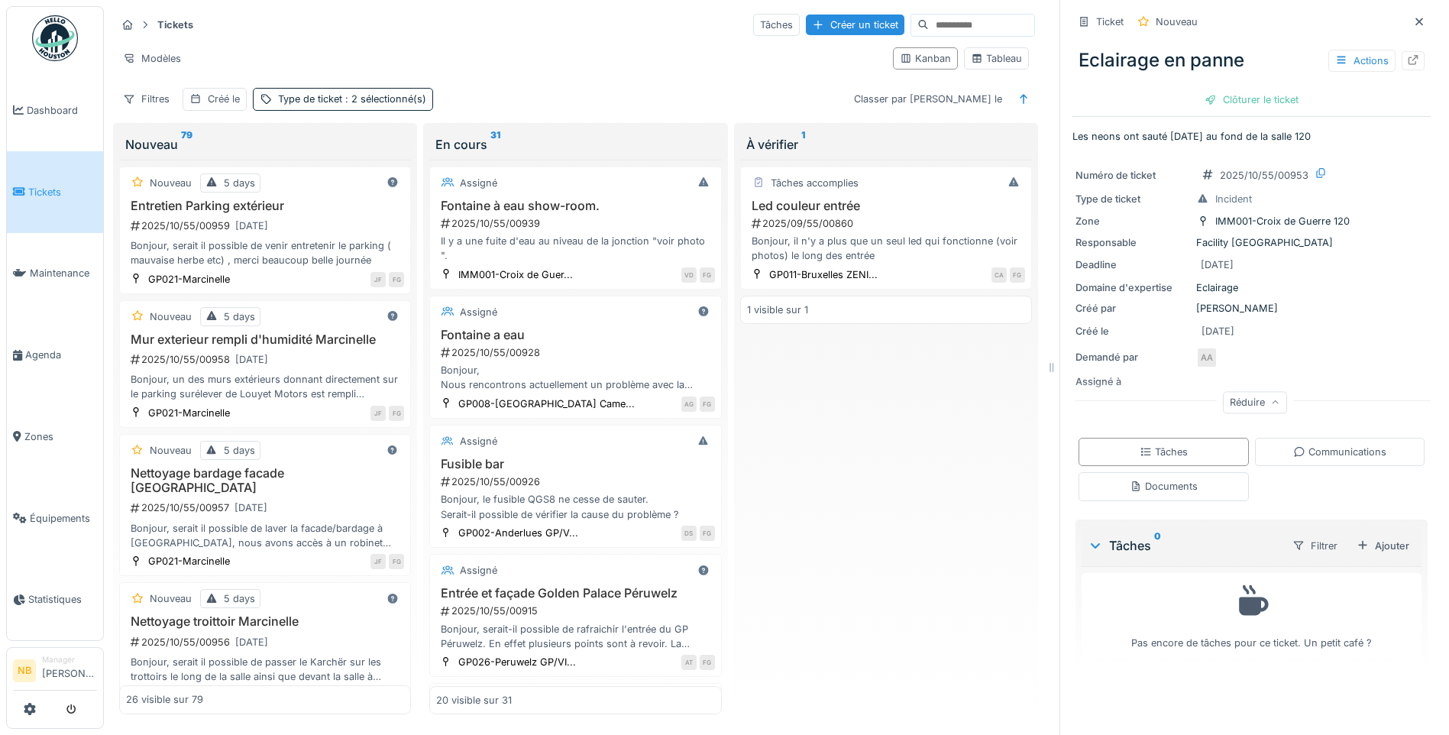  I want to click on div: Incident, so click(1234, 199).